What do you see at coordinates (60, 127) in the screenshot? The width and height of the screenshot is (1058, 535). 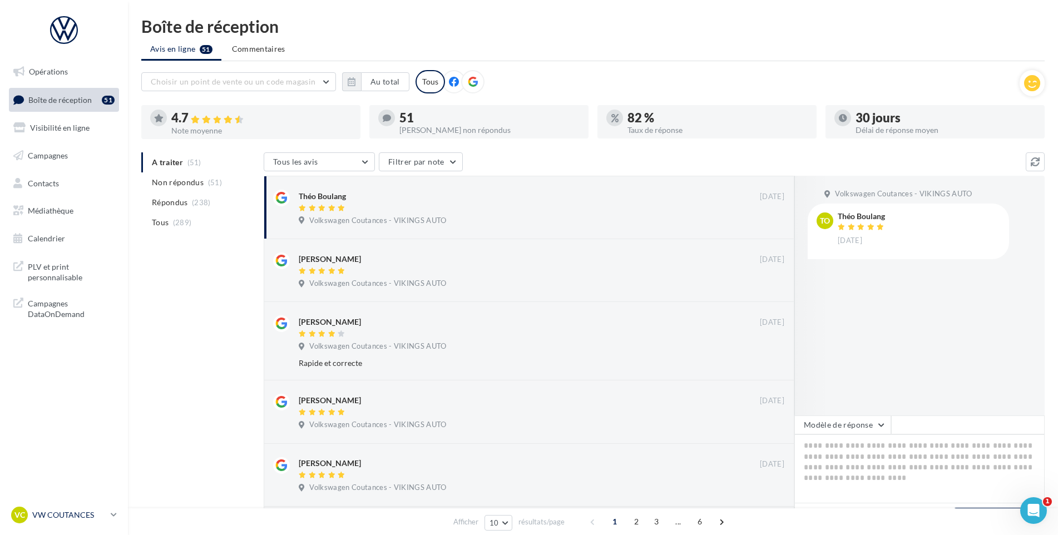 I see `span: Visibilité en ligne` at bounding box center [60, 127].